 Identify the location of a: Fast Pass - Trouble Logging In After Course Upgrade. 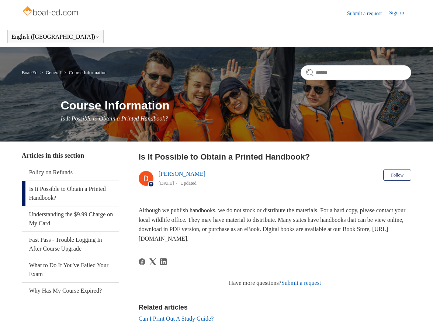
(70, 245).